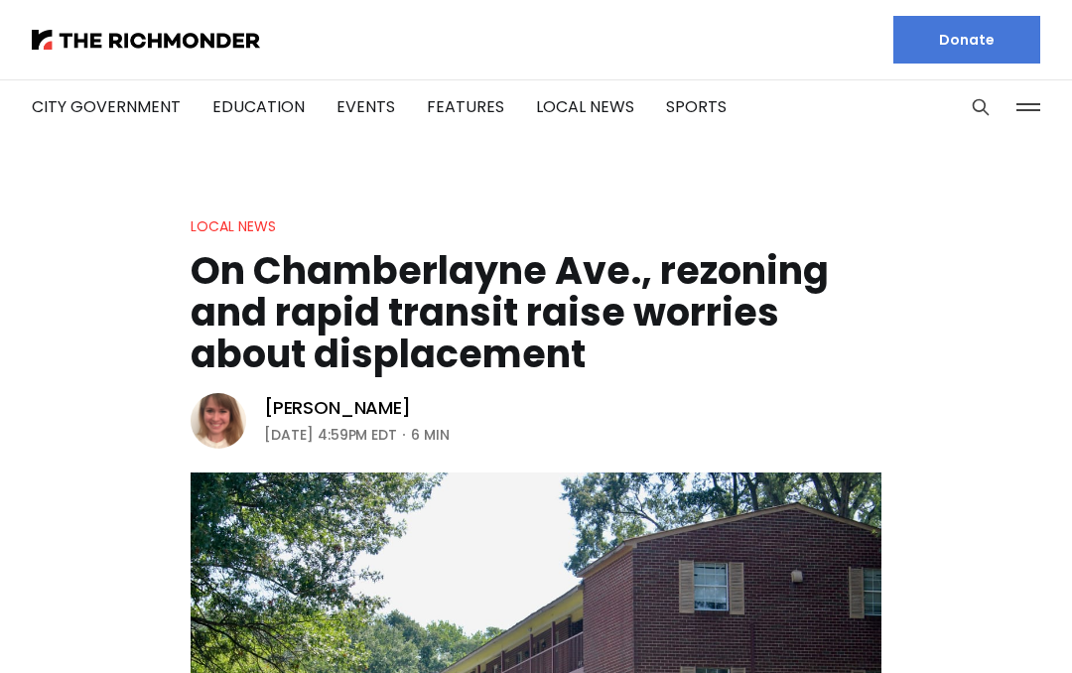  Describe the element at coordinates (536, 313) in the screenshot. I see `h1: On Chamberlayne Ave., rezoning and rapid transit raise worries about displacement` at that location.